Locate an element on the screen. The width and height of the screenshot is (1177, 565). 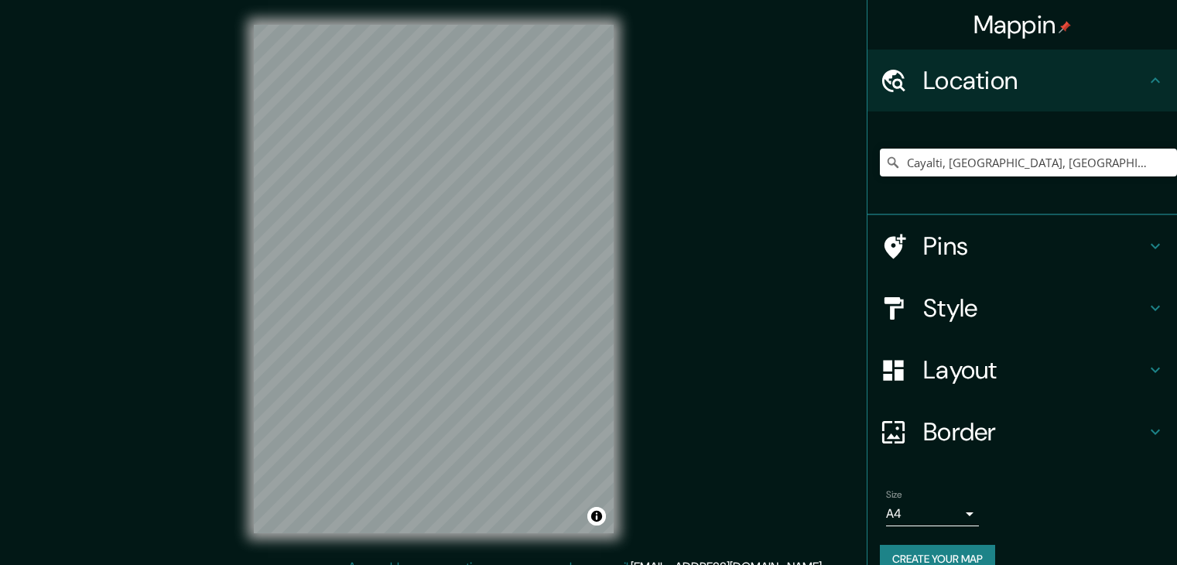
input: Pick your city or area is located at coordinates (1028, 162).